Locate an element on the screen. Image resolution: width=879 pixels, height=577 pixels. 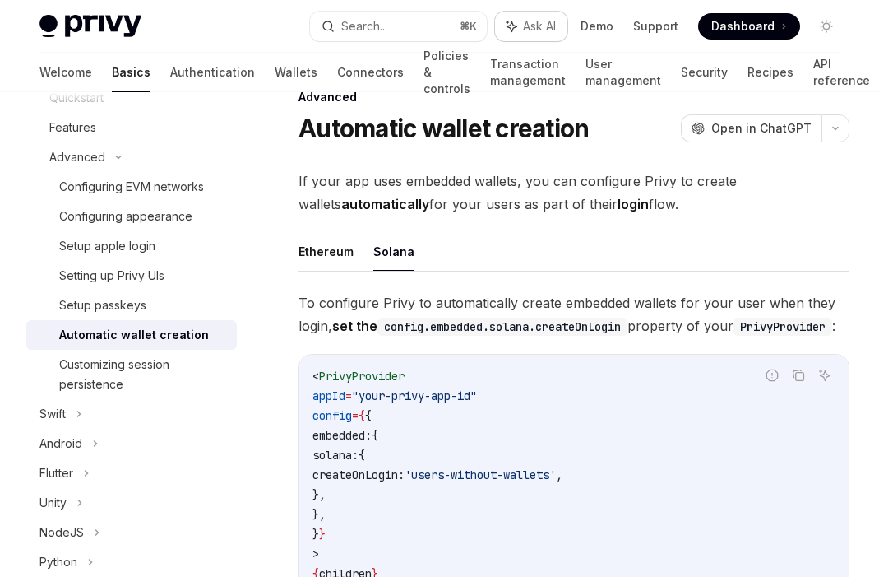
div: Features is located at coordinates (72, 128).